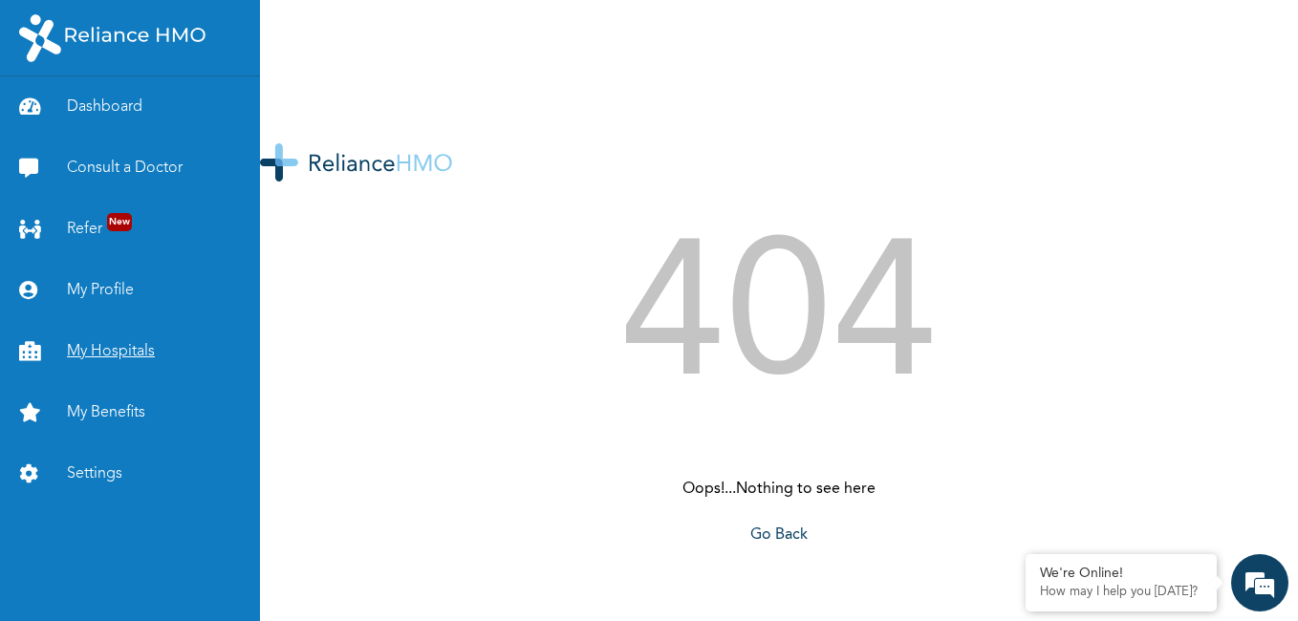  I want to click on img: RelianceHMO's Logo, so click(112, 38).